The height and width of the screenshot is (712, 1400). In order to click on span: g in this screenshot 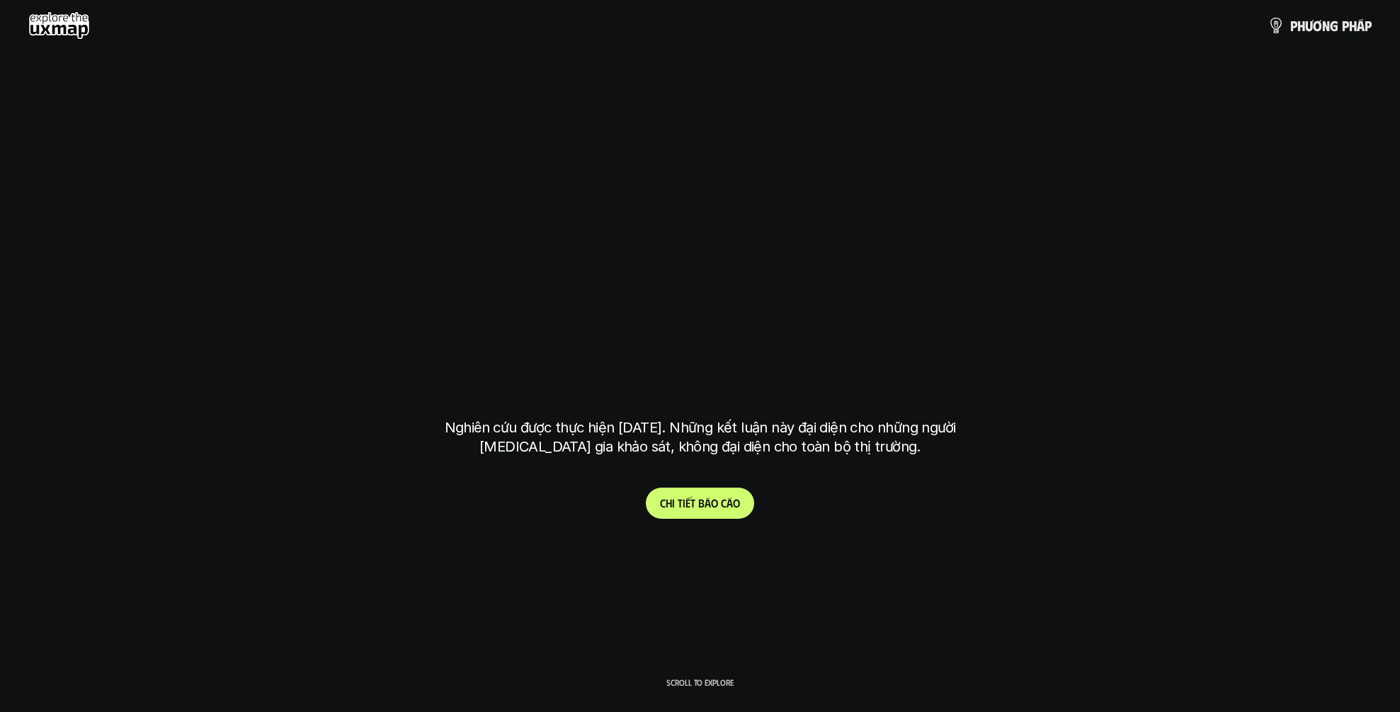, I will do `click(1334, 25)`.